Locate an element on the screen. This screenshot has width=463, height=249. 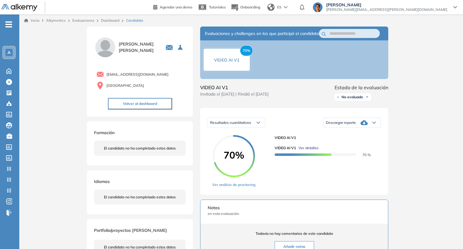
span: Candidato is located at coordinates (134, 20).